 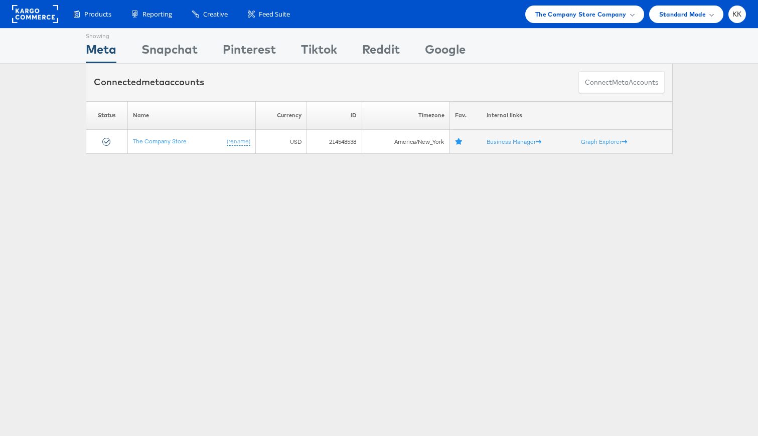 What do you see at coordinates (101, 35) in the screenshot?
I see `div: Showing` at bounding box center [101, 35].